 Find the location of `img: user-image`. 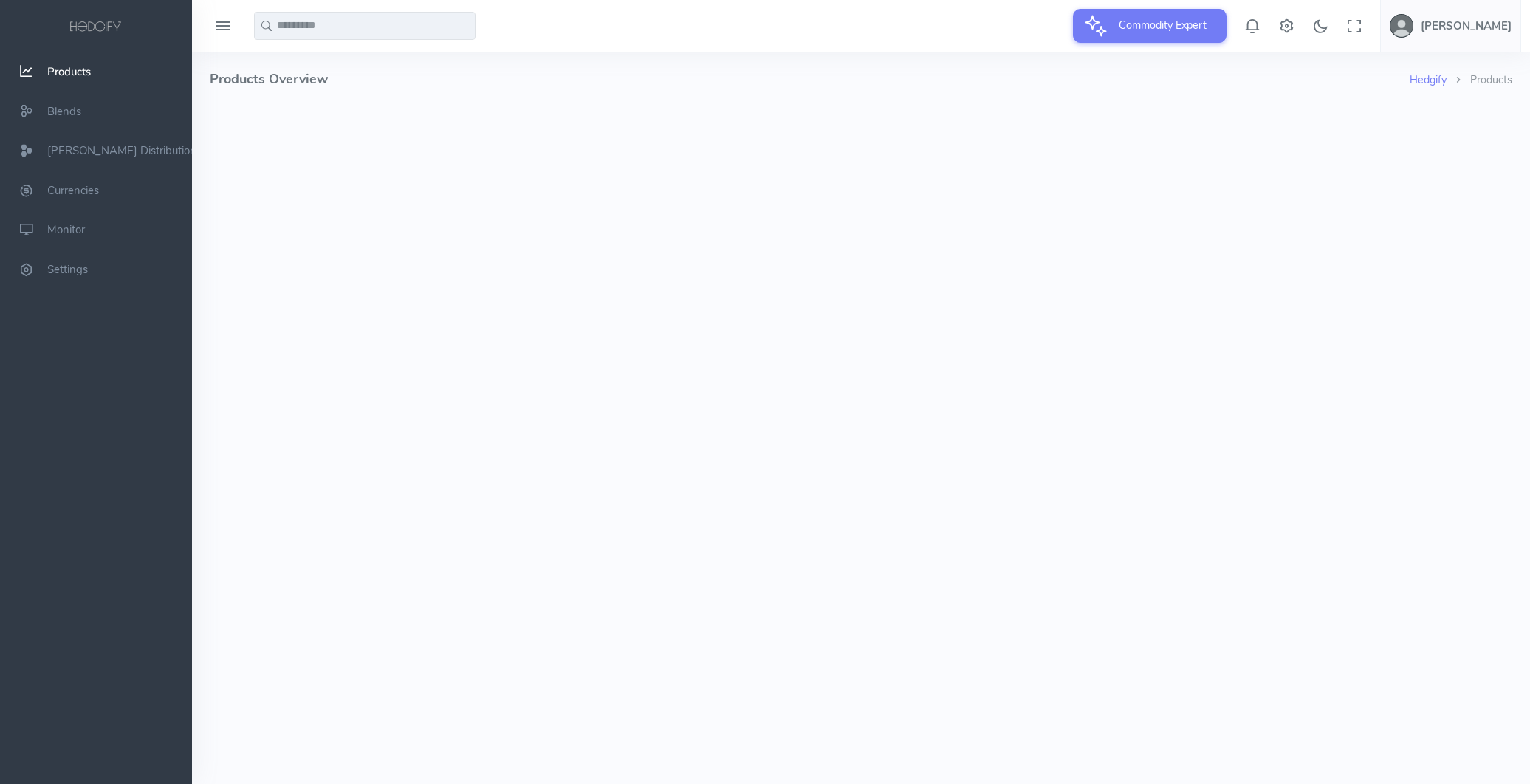

img: user-image is located at coordinates (1401, 26).